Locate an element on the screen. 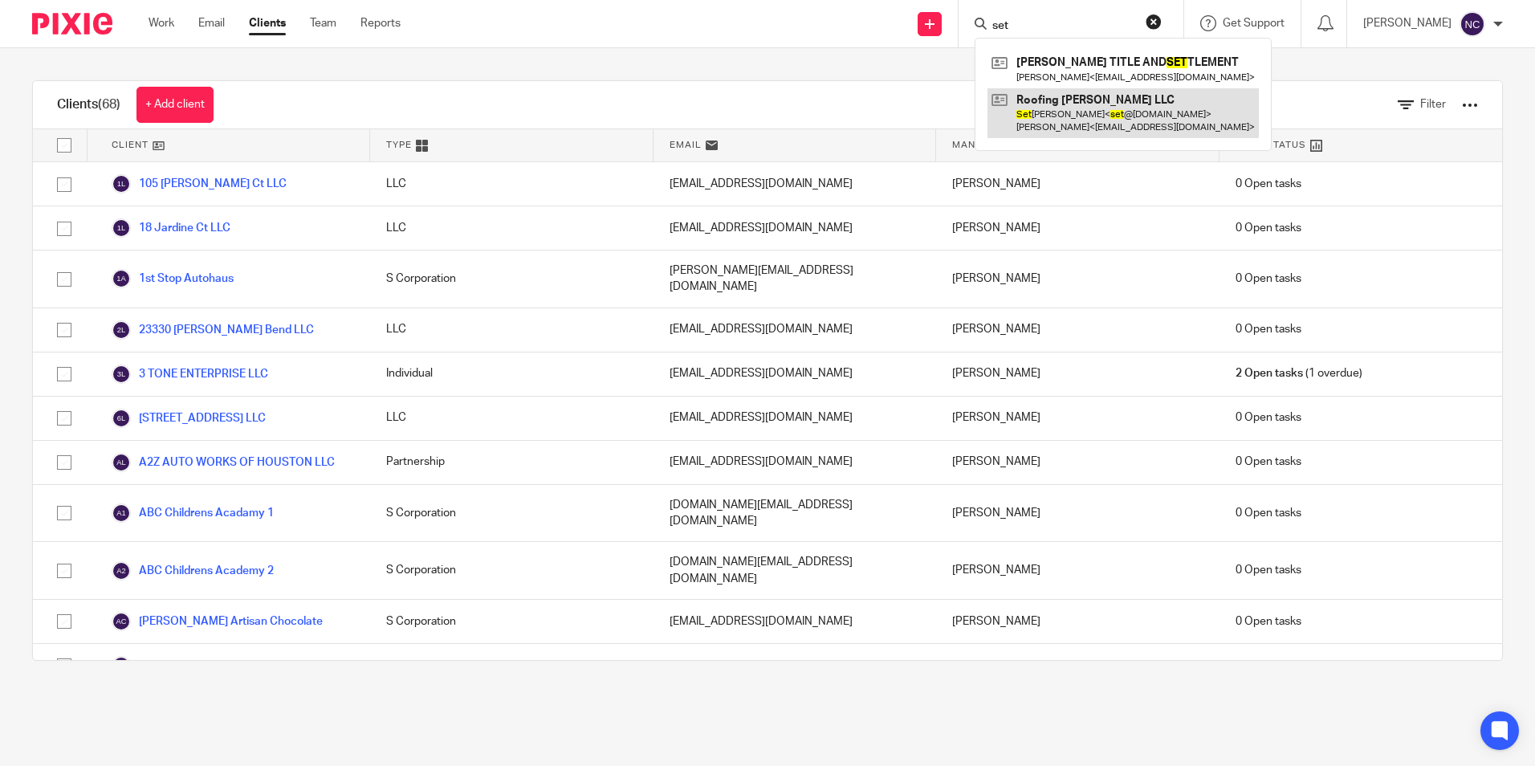  a: Reports is located at coordinates (381, 23).